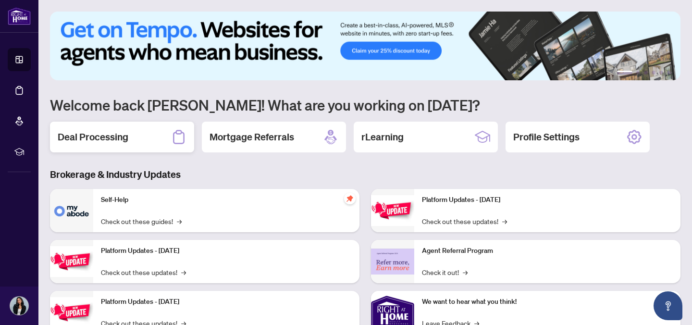  What do you see at coordinates (653, 73) in the screenshot?
I see `button: 4` at bounding box center [653, 73].